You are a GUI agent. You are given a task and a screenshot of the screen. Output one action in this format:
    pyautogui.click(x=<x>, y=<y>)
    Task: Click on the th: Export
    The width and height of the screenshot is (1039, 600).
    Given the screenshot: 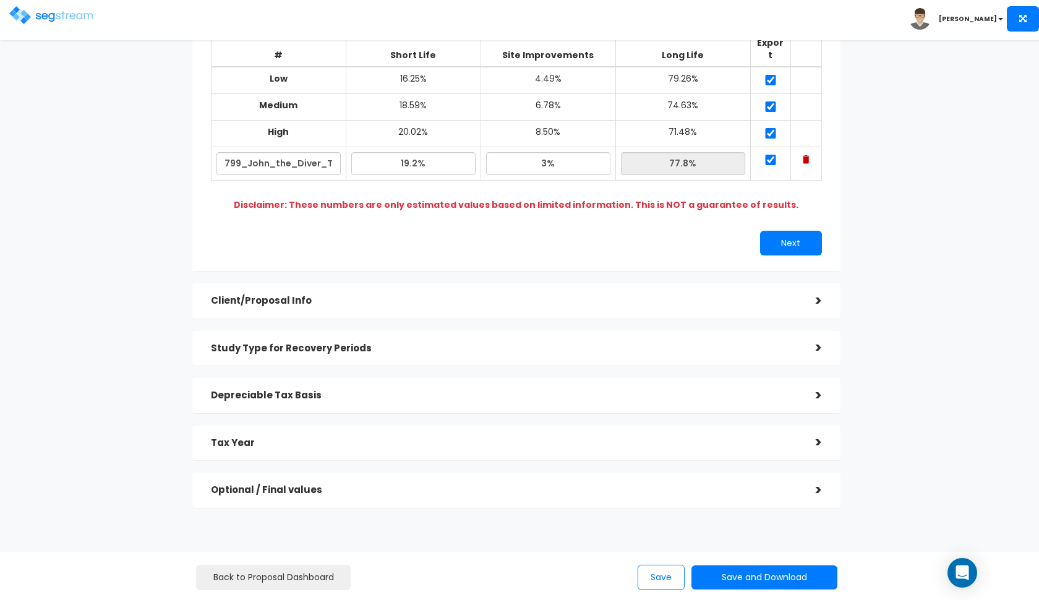 What is the action you would take?
    pyautogui.click(x=770, y=49)
    